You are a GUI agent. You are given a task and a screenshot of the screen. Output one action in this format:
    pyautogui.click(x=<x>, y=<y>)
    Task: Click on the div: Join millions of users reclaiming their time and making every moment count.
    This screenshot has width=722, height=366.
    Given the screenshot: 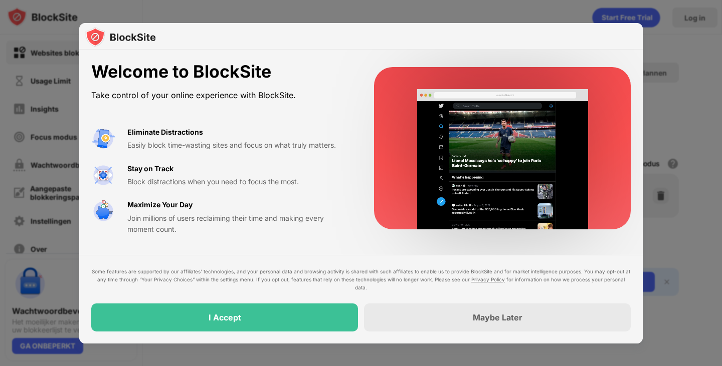 What is the action you would take?
    pyautogui.click(x=239, y=224)
    